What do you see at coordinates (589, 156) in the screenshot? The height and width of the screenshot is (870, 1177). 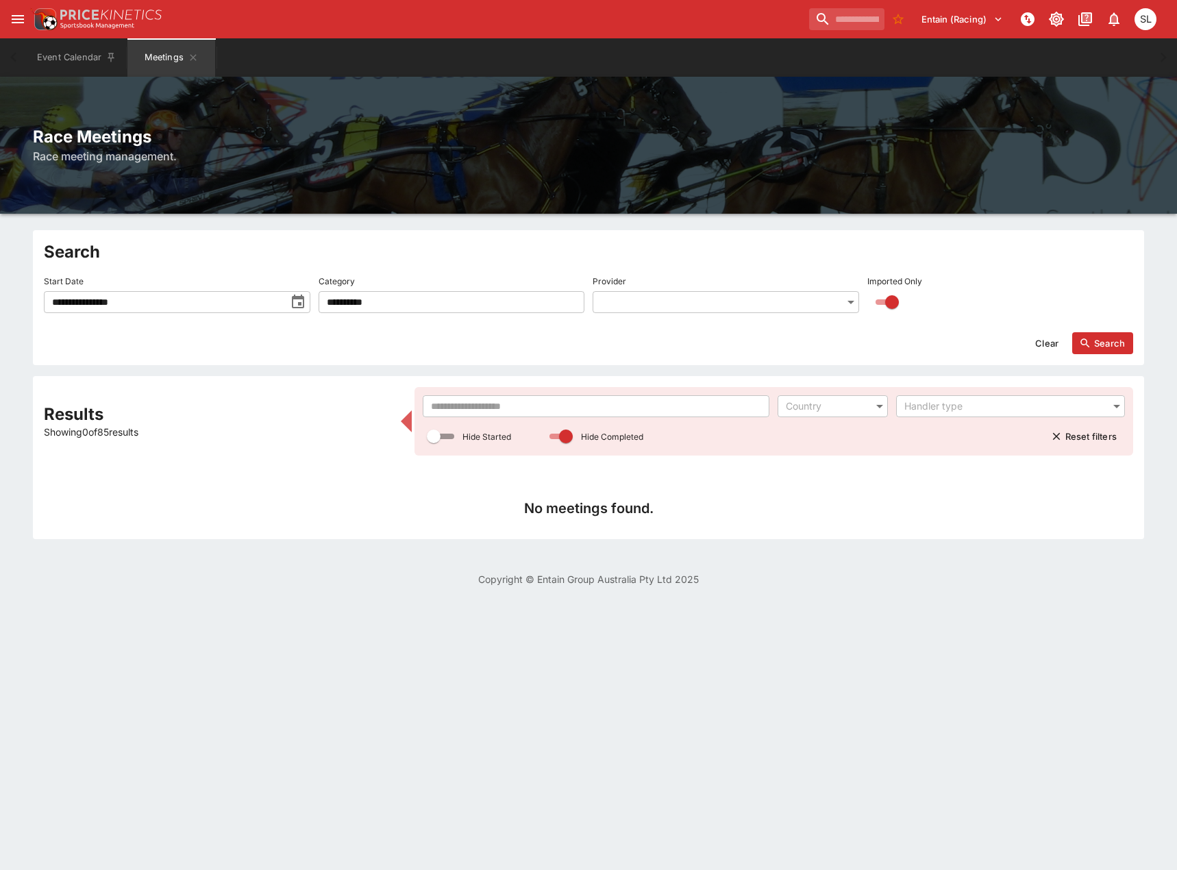 I see `h6: Race meeting management.` at bounding box center [589, 156].